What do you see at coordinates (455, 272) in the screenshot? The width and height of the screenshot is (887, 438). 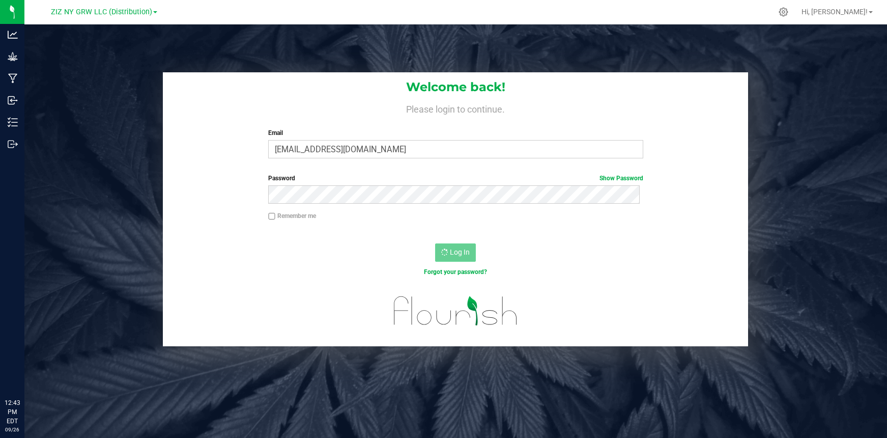 I see `a: Forgot your password?` at bounding box center [455, 272].